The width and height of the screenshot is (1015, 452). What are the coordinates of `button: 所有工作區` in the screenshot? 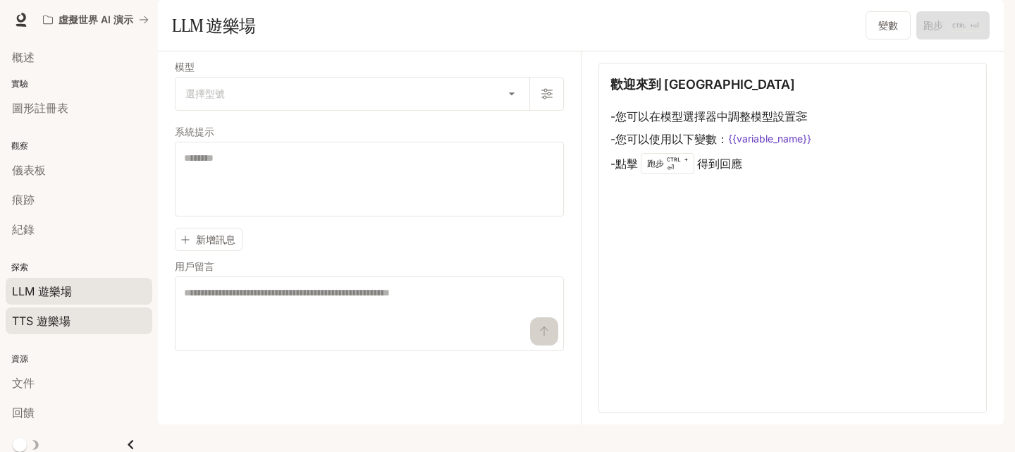 It's located at (96, 20).